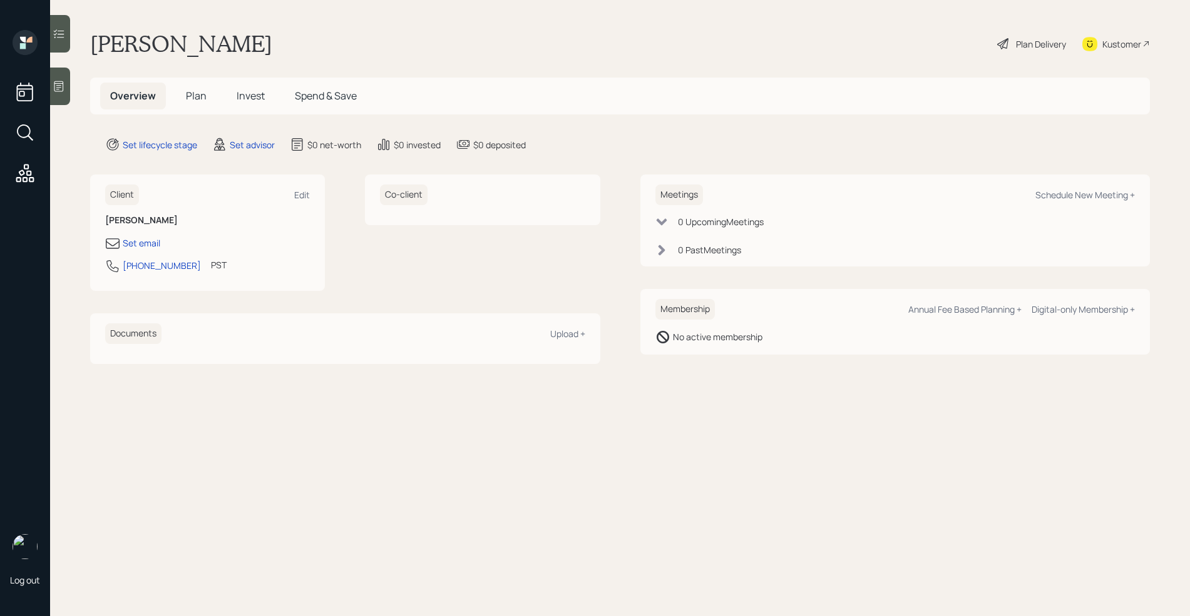 This screenshot has height=616, width=1190. What do you see at coordinates (218, 265) in the screenshot?
I see `div: PST` at bounding box center [218, 265].